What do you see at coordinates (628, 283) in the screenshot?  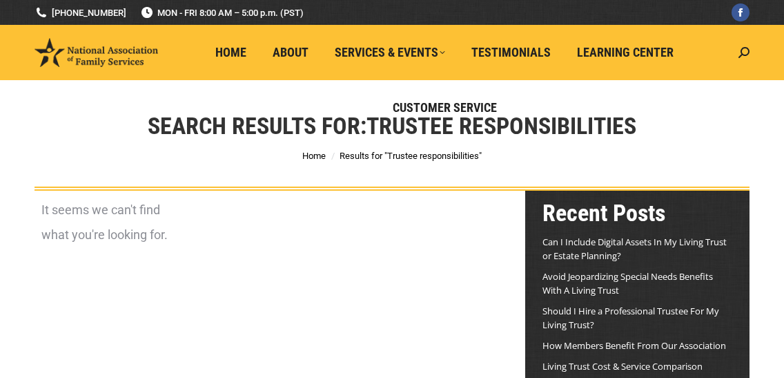 I see `a: Avoid Jeopardizing Special Needs Benefits With A Living Trust` at bounding box center [628, 283].